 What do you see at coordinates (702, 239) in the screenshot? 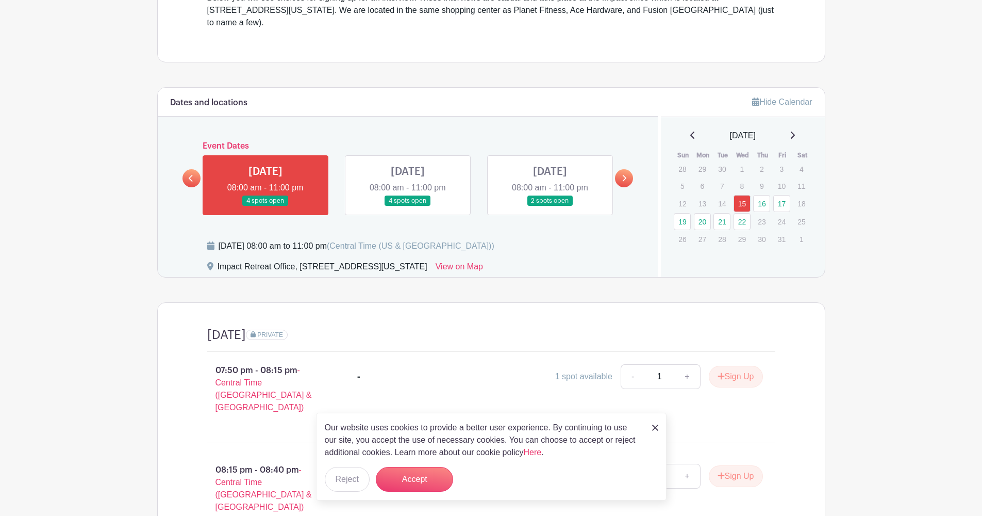
I see `p: 27` at bounding box center [702, 239].